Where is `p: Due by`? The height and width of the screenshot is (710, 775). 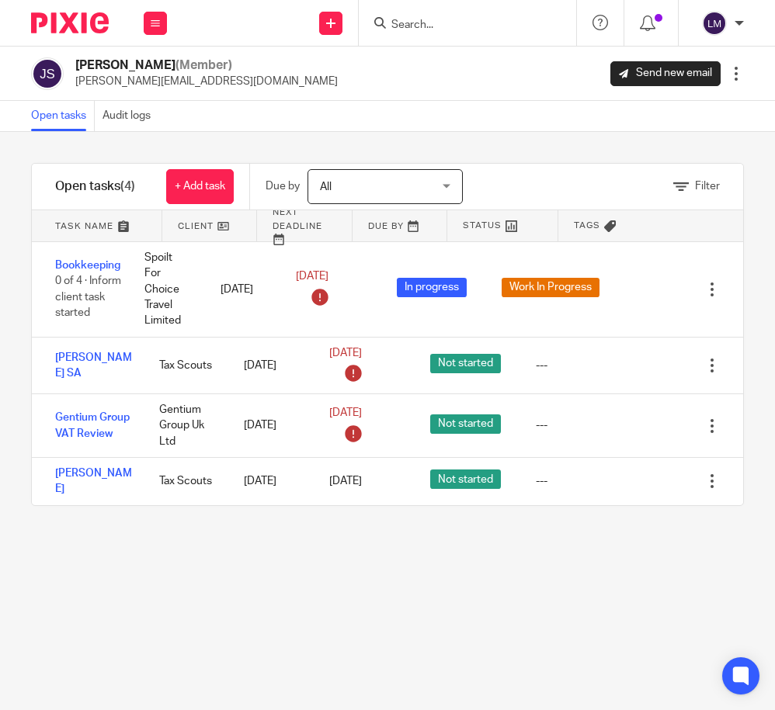 p: Due by is located at coordinates (283, 186).